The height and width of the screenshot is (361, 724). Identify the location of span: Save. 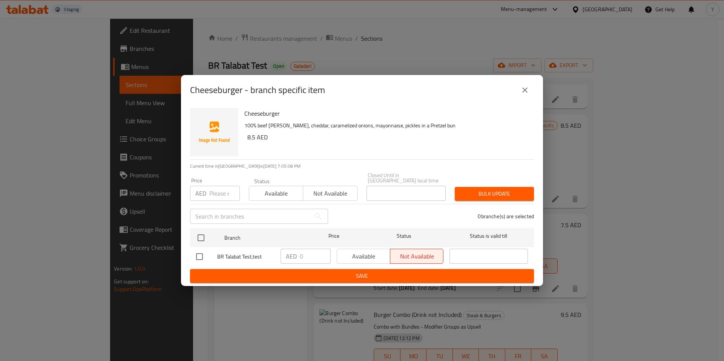
(362, 276).